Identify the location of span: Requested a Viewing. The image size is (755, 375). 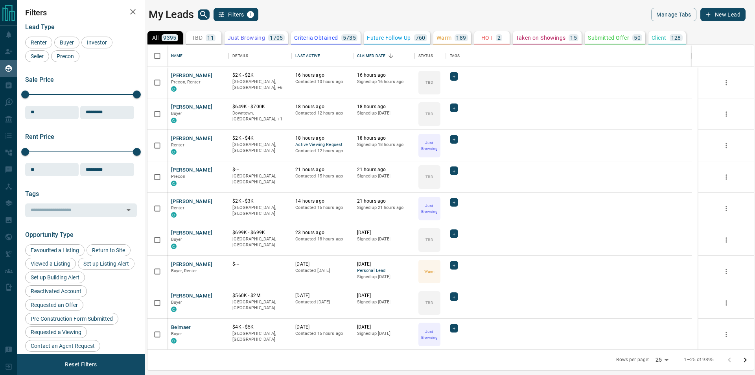
(56, 332).